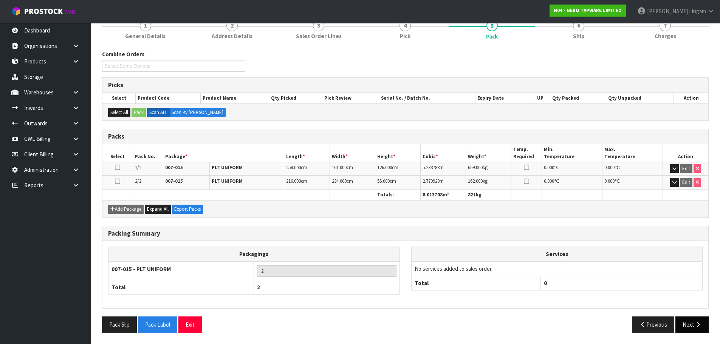 The width and height of the screenshot is (720, 344). What do you see at coordinates (405, 233) in the screenshot?
I see `h3: Packing Summary` at bounding box center [405, 233].